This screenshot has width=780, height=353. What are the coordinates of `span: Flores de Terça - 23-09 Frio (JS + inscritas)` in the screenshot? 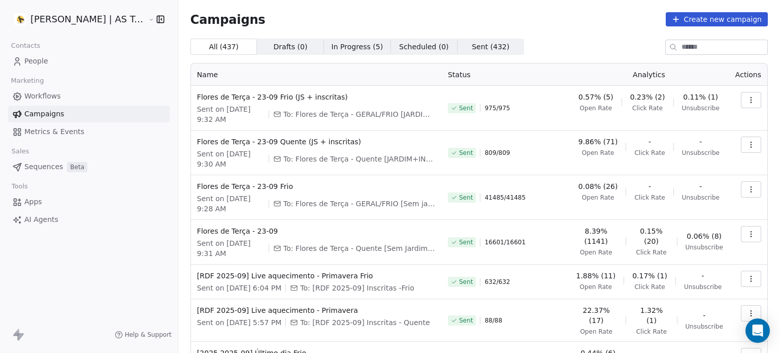 It's located at (316, 97).